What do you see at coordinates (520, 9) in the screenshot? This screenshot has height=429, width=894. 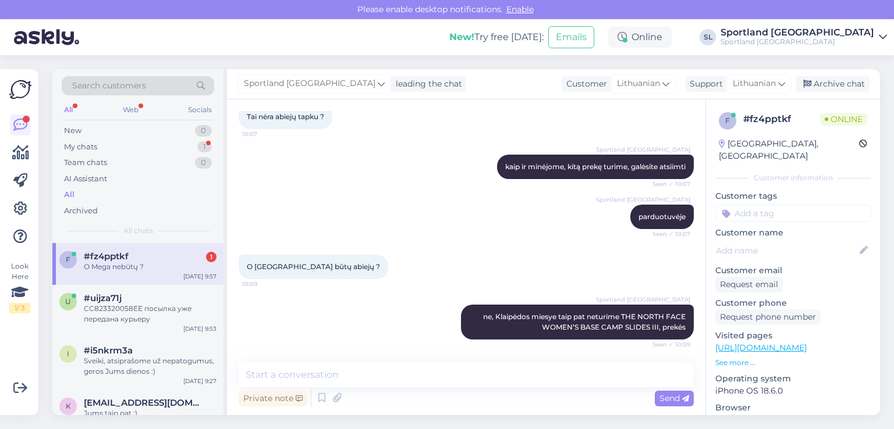 I see `span: Enable` at bounding box center [520, 9].